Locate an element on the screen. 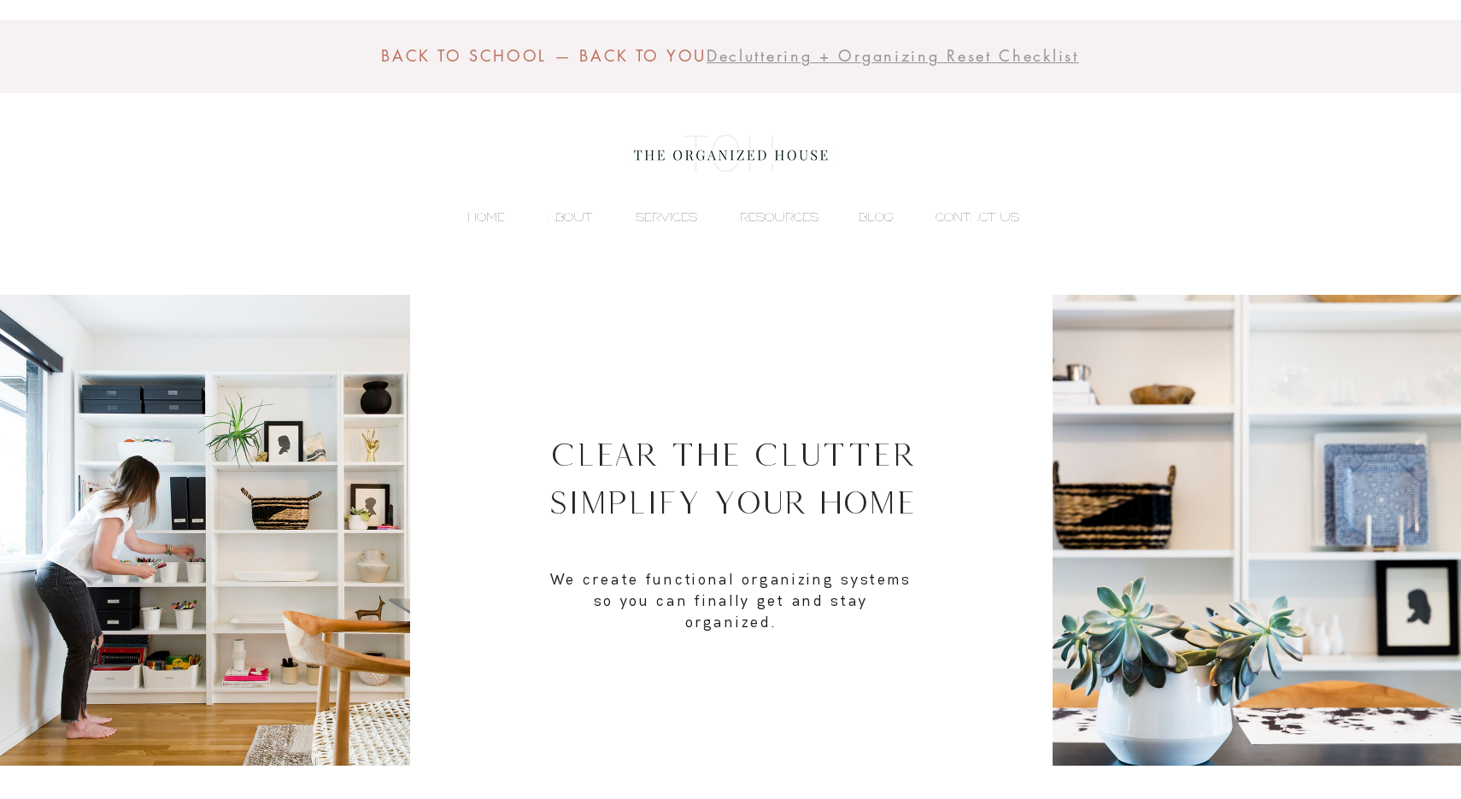  a: BLOG is located at coordinates (865, 217).